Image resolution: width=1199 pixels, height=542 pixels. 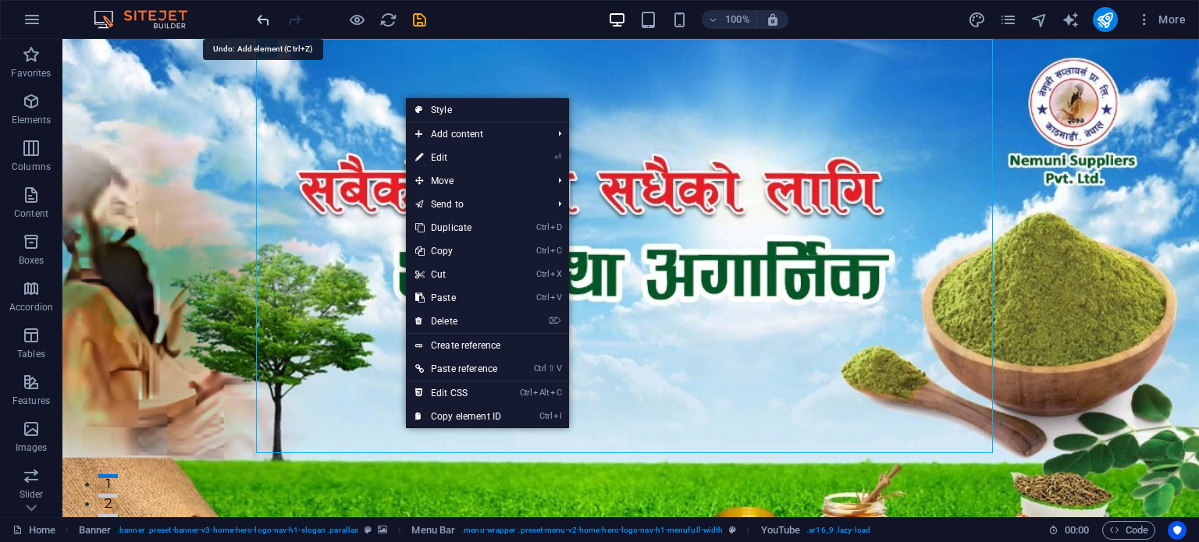 What do you see at coordinates (1068, 531) in the screenshot?
I see `h6: Session time` at bounding box center [1068, 531].